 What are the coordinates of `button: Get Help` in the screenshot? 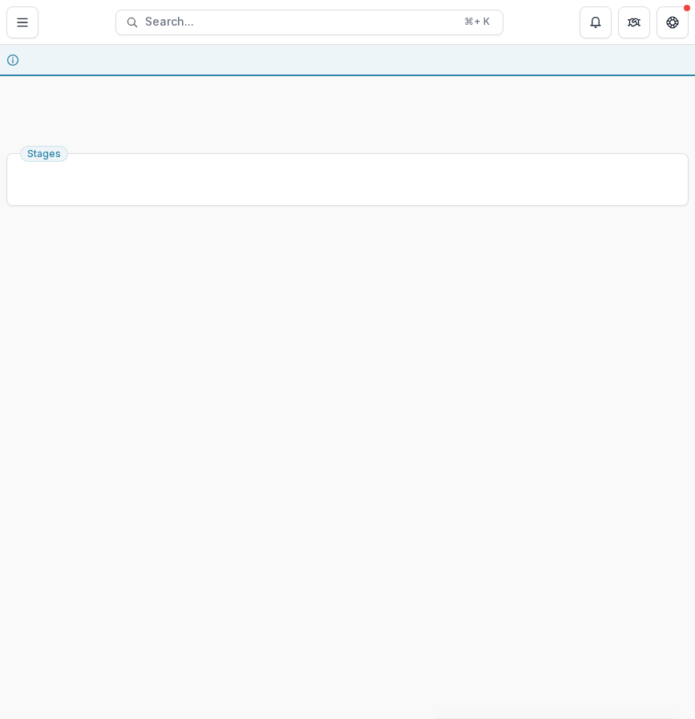 It's located at (673, 22).